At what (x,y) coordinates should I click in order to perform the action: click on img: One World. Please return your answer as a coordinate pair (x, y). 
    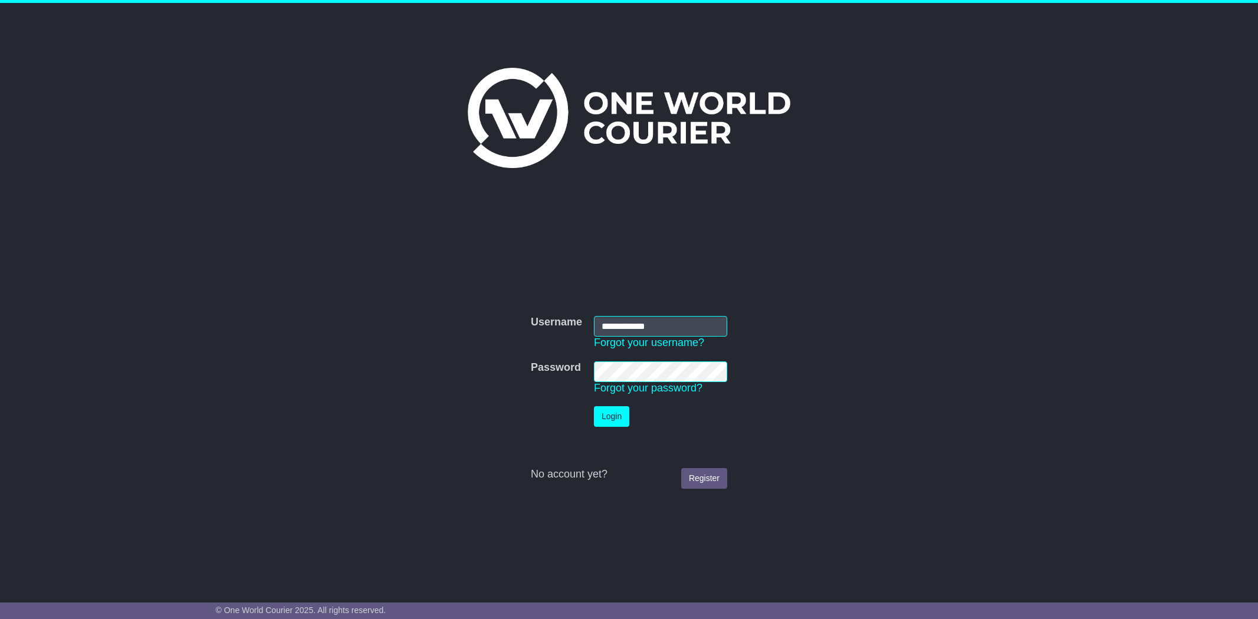
    Looking at the image, I should click on (629, 118).